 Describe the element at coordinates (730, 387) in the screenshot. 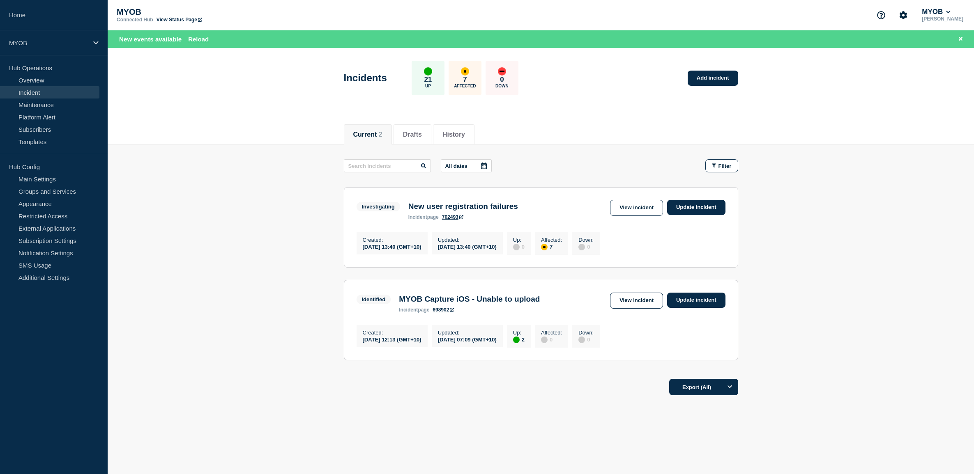

I see `button: Options` at that location.